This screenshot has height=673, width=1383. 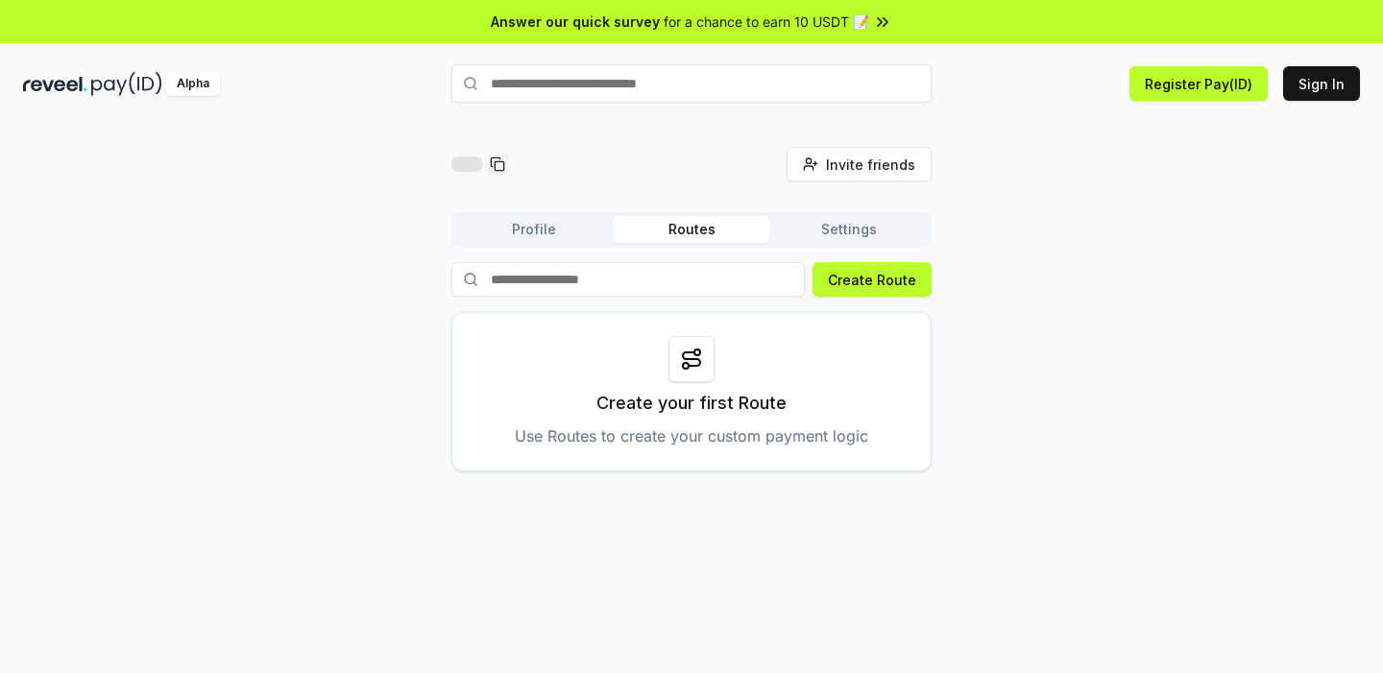 I want to click on span: Invite friends, so click(x=870, y=164).